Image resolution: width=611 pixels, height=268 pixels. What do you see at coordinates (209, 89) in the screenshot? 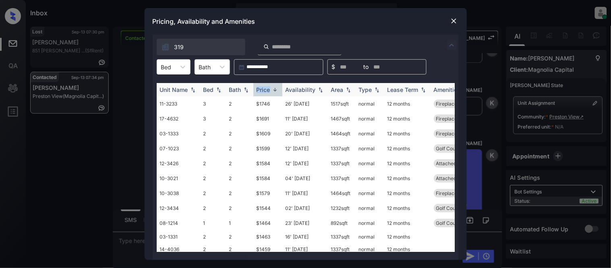
I see `div: Bed` at bounding box center [209, 89].